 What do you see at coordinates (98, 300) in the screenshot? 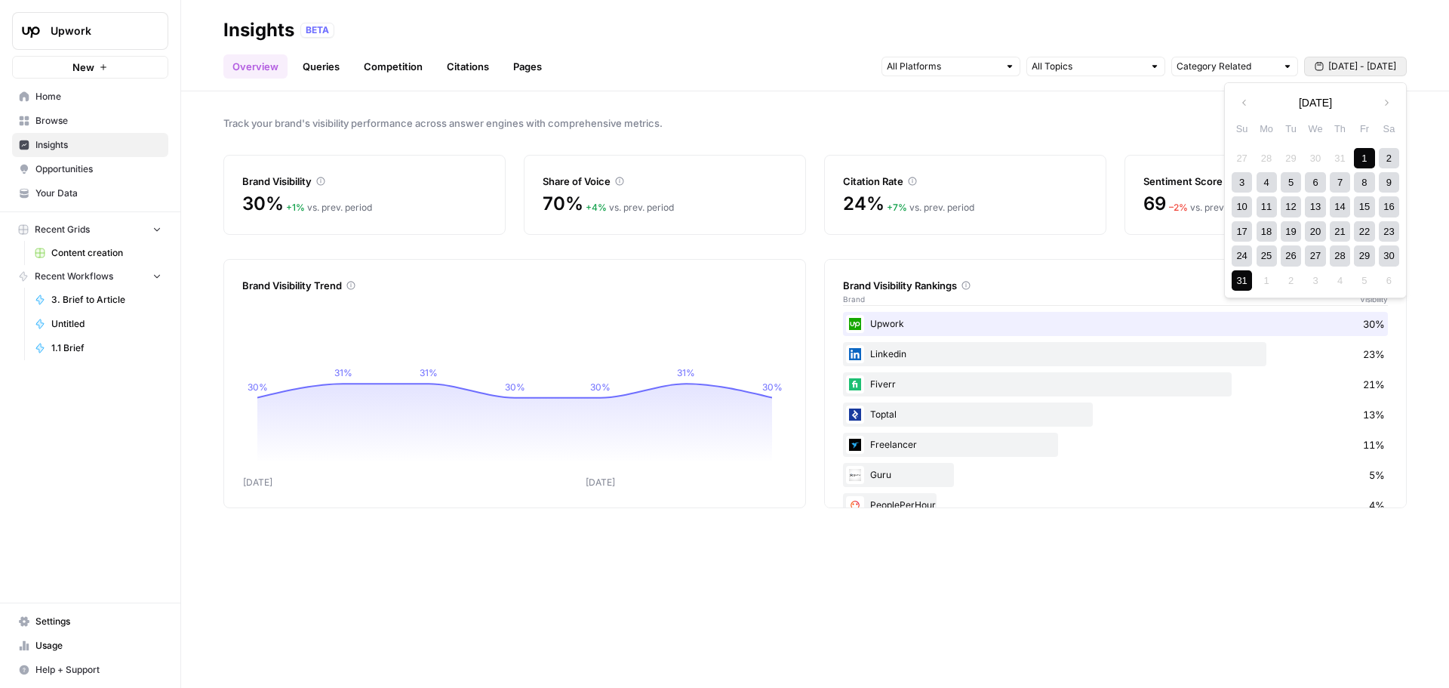
I see `a: 3. Brief to Article` at bounding box center [98, 300].